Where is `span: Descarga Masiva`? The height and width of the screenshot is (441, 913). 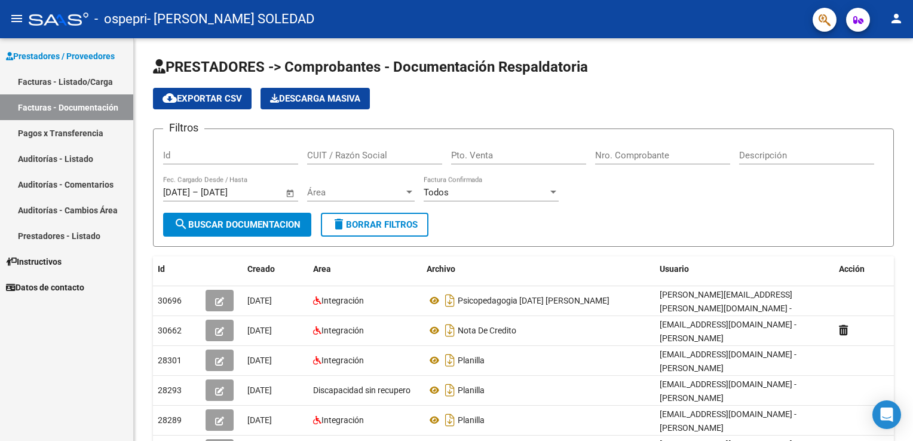 span: Descarga Masiva is located at coordinates (315, 99).